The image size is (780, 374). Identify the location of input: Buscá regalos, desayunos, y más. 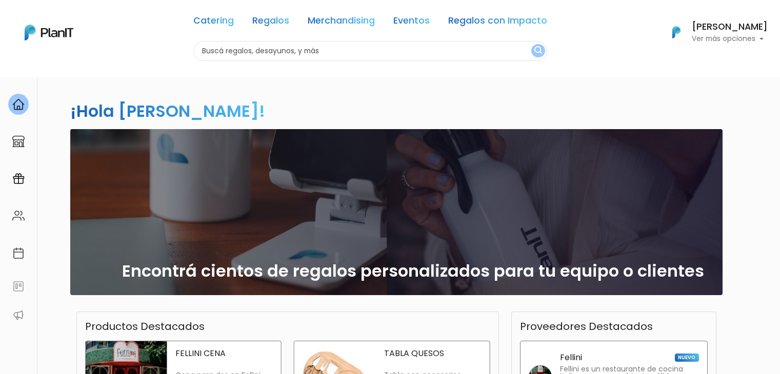
(370, 51).